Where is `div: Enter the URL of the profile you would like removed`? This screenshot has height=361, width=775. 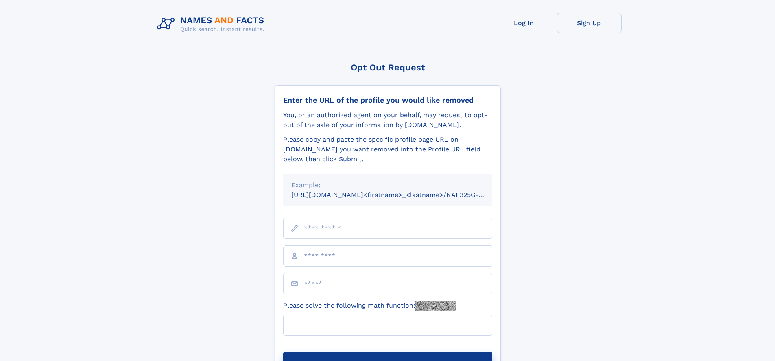
div: Enter the URL of the profile you would like removed is located at coordinates (388, 100).